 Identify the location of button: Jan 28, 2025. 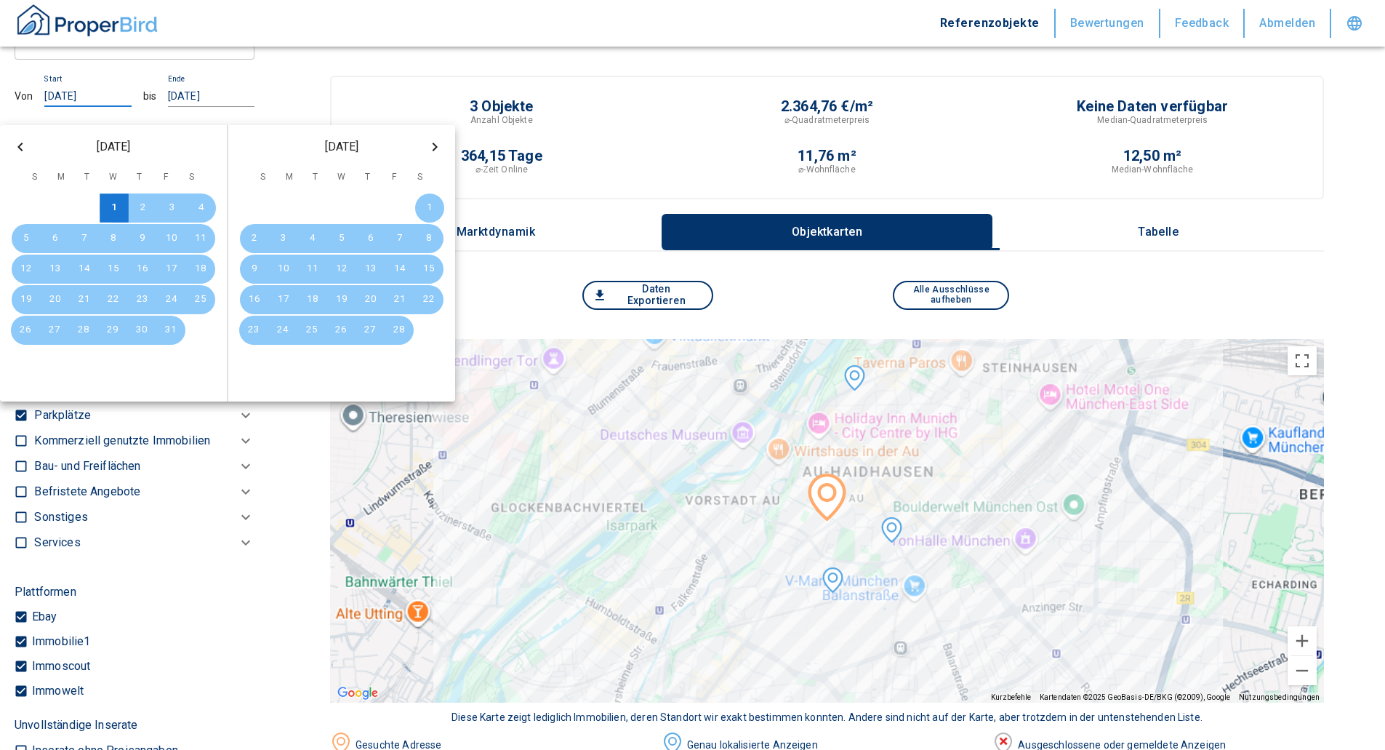
(84, 330).